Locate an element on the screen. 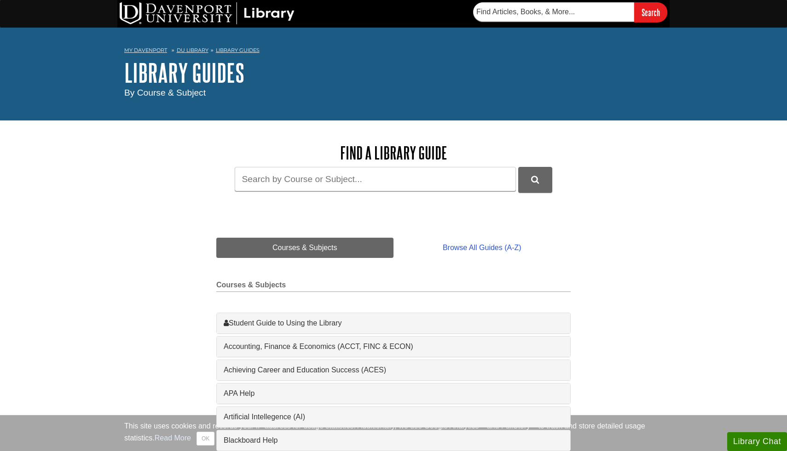  h2: Find a Library Guide is located at coordinates (393, 153).